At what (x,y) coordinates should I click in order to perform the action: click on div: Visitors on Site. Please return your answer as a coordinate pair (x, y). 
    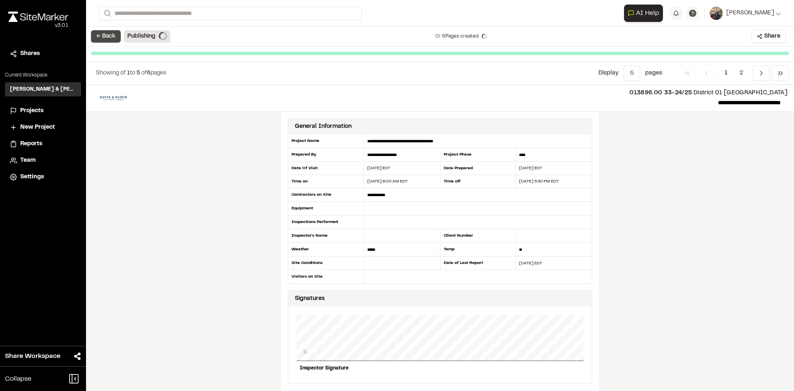
    Looking at the image, I should click on (326, 277).